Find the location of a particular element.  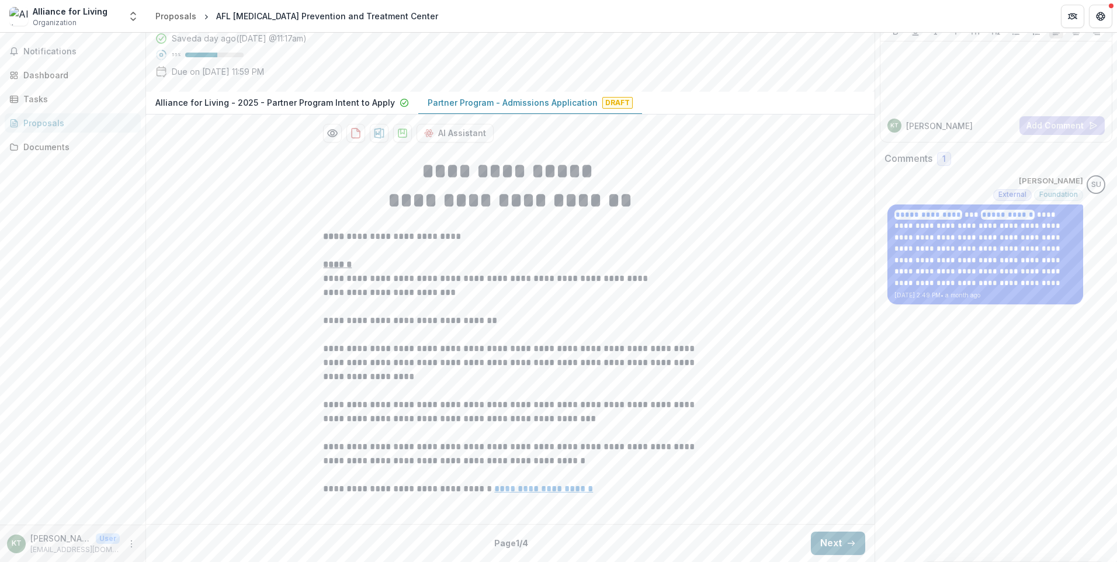

span: Notifications is located at coordinates (79, 51).